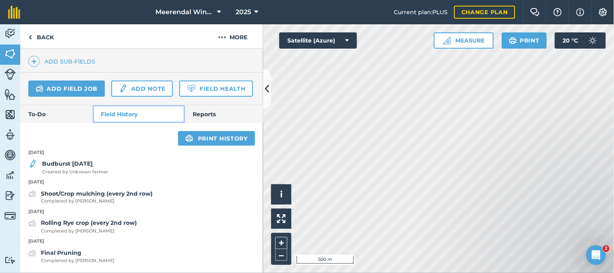 This screenshot has height=273, width=614. Describe the element at coordinates (89, 223) in the screenshot. I see `strong: Rolling Rye crop (every 2nd row)` at that location.